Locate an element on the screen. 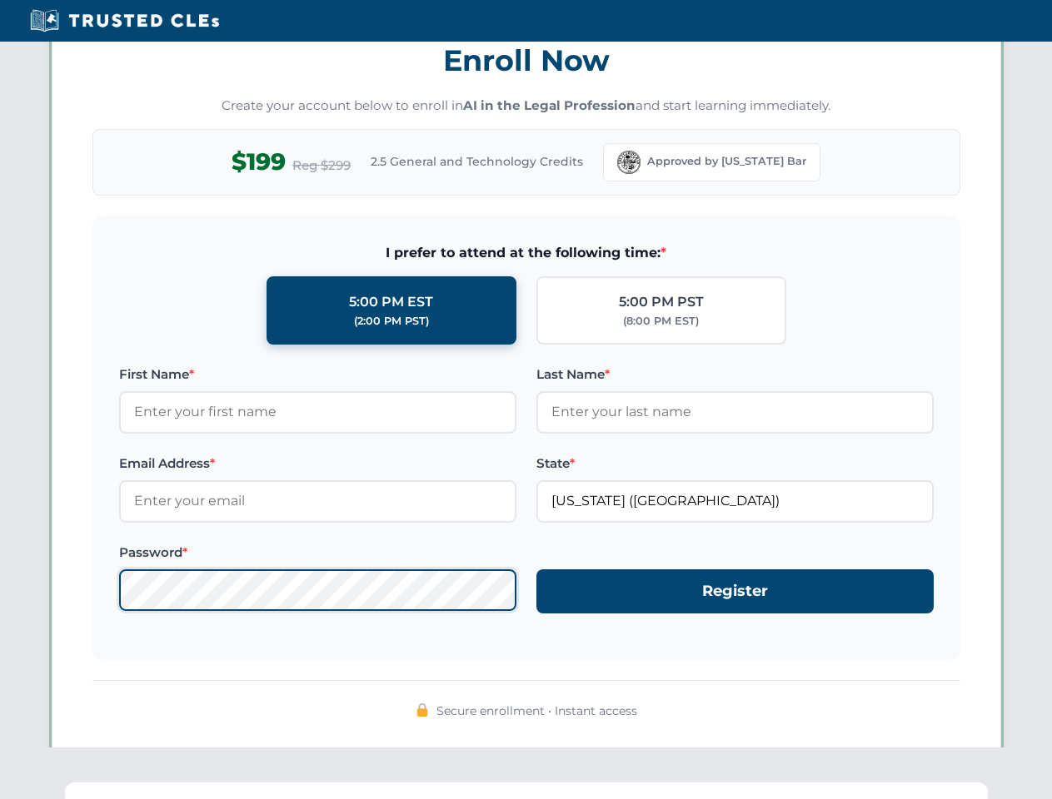  div: (2:00 PM PST) is located at coordinates (391, 321).